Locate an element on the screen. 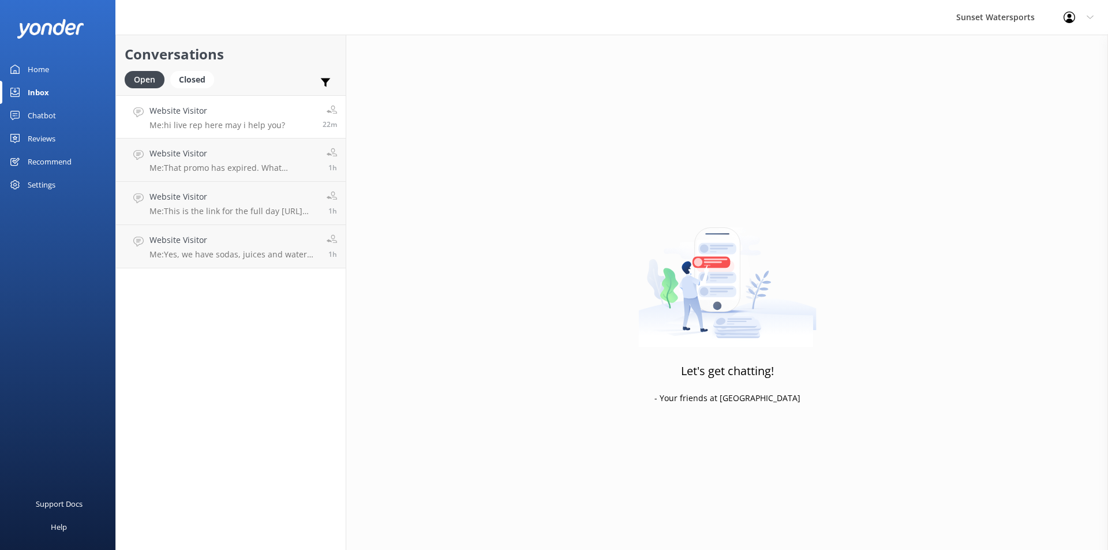  img: artwork of a man stealing a conversation from at giant smartphone is located at coordinates (727, 275).